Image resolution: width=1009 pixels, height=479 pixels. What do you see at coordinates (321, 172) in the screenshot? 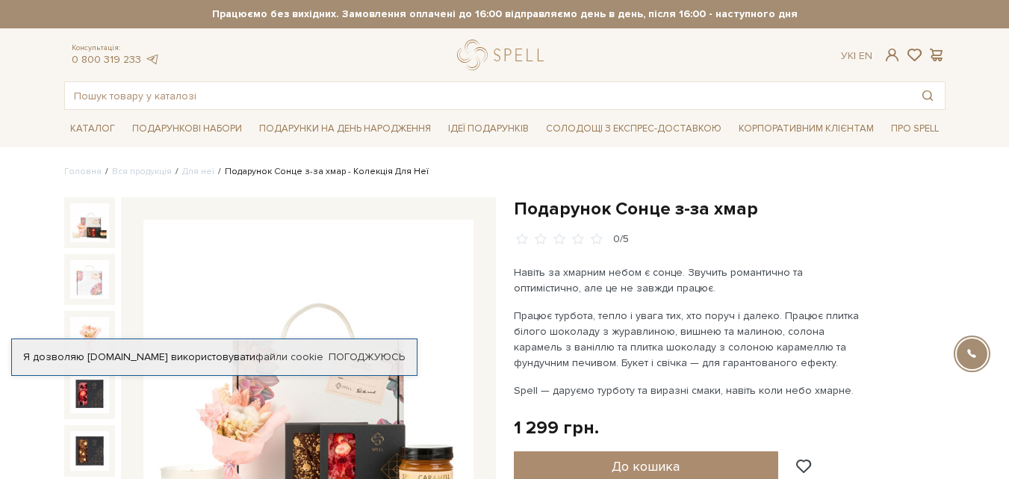
I see `li: Подарунок Сонце з-за хмар - Колекція Для Неї` at bounding box center [321, 172].